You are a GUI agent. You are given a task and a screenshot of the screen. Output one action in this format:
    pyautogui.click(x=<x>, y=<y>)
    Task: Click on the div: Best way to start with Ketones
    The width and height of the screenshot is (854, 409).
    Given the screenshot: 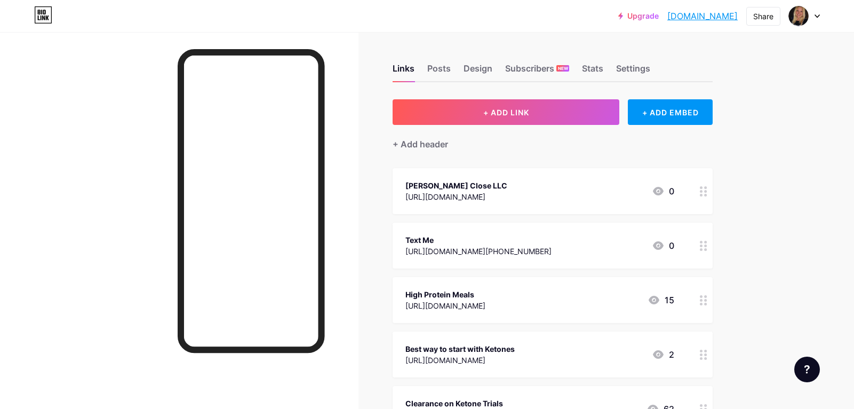 What is the action you would take?
    pyautogui.click(x=460, y=348)
    